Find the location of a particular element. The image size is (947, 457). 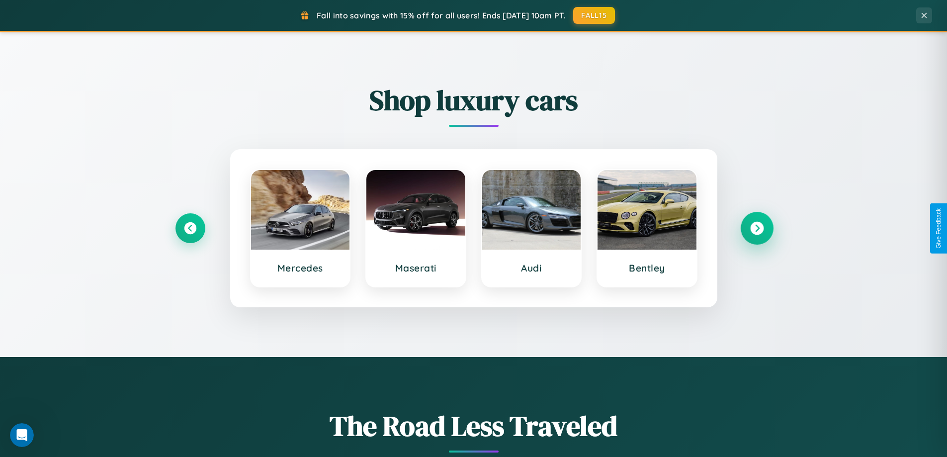

h1: The Road Less Traveled is located at coordinates (474, 425).